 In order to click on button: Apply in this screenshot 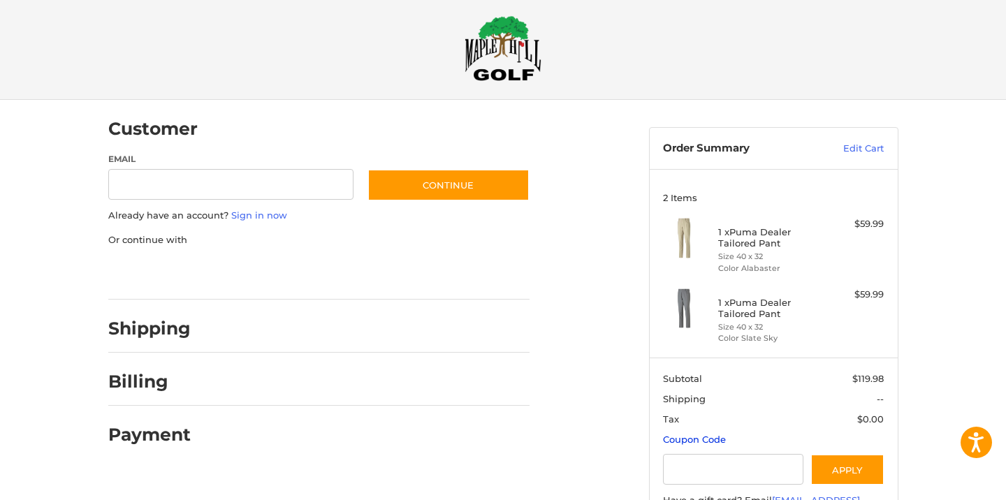, I will do `click(848, 470)`.